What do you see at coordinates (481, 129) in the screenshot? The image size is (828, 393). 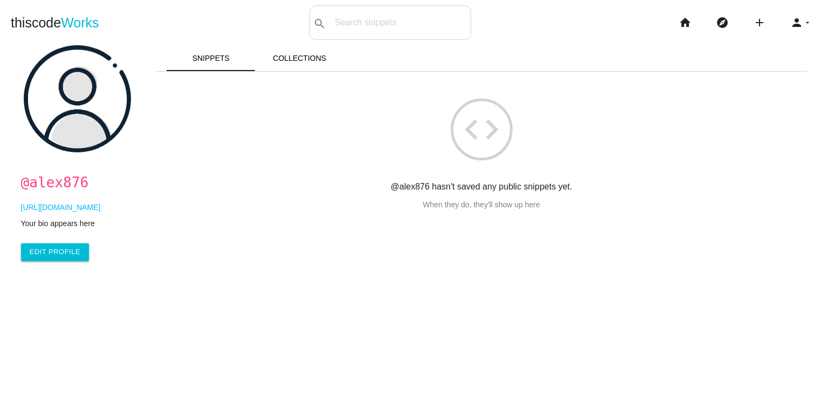 I see `i: code` at bounding box center [481, 129].